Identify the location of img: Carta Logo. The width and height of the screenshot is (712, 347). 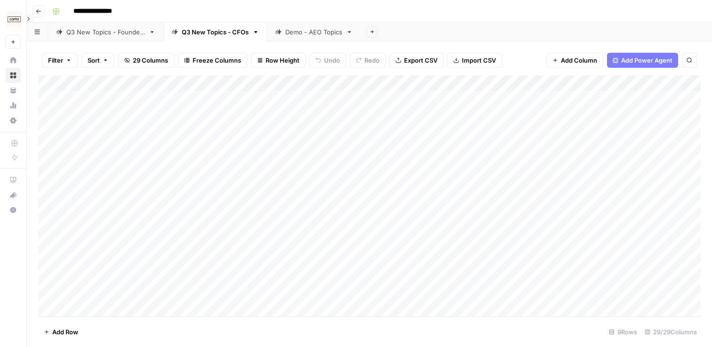
(14, 19).